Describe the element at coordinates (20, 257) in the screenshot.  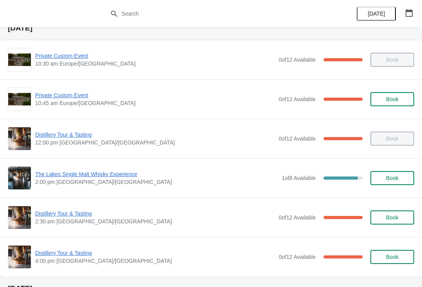
I see `img: Distillery Tour & Tasting | | 4:00 pm Europe/London` at that location.